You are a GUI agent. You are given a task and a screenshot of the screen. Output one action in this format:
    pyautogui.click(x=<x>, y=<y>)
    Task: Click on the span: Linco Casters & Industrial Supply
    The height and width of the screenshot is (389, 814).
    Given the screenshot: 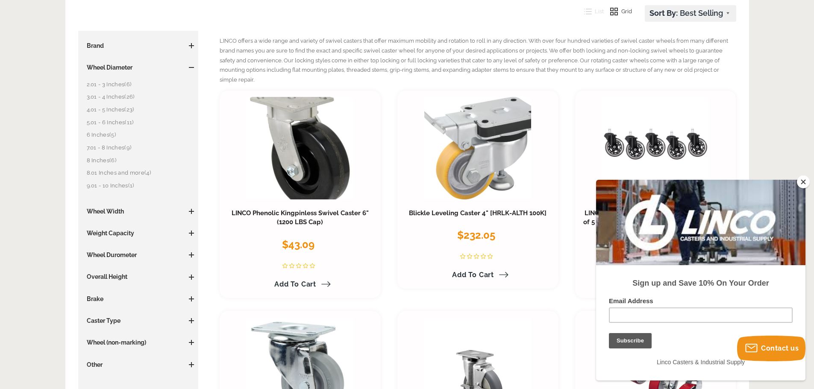 What is the action you would take?
    pyautogui.click(x=105, y=182)
    